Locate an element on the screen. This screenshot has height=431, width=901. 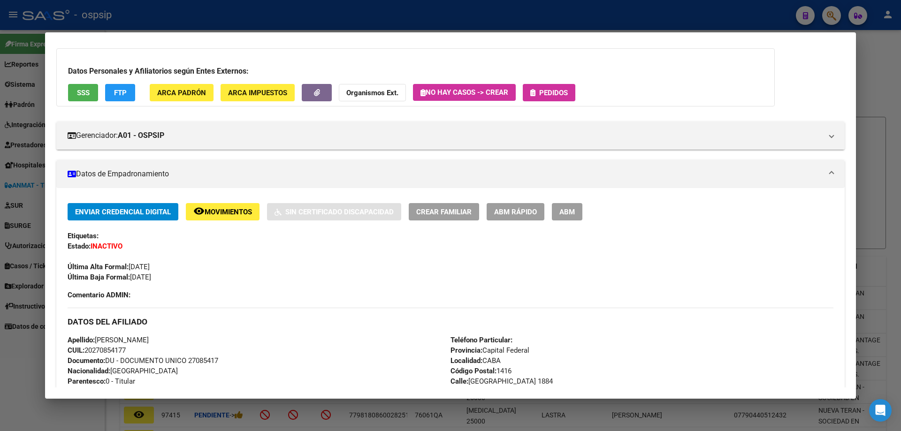
button: FTP is located at coordinates (120, 92).